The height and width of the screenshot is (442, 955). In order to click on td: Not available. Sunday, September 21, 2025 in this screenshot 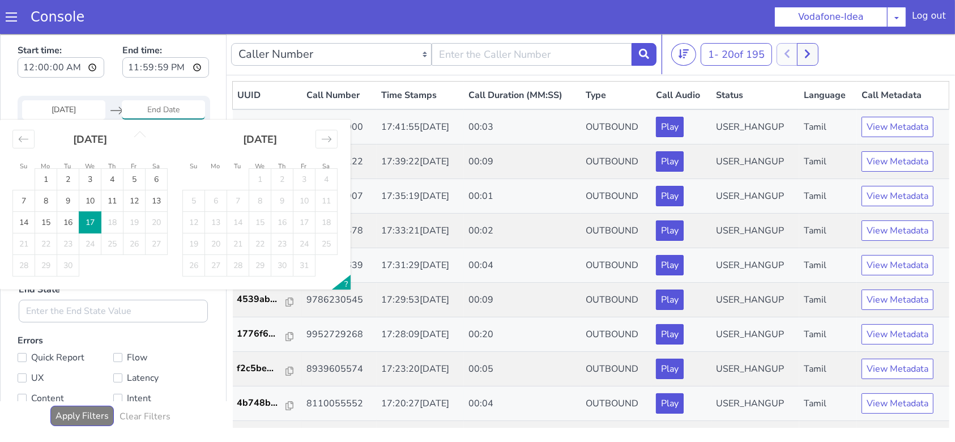, I will do `click(24, 210)`.